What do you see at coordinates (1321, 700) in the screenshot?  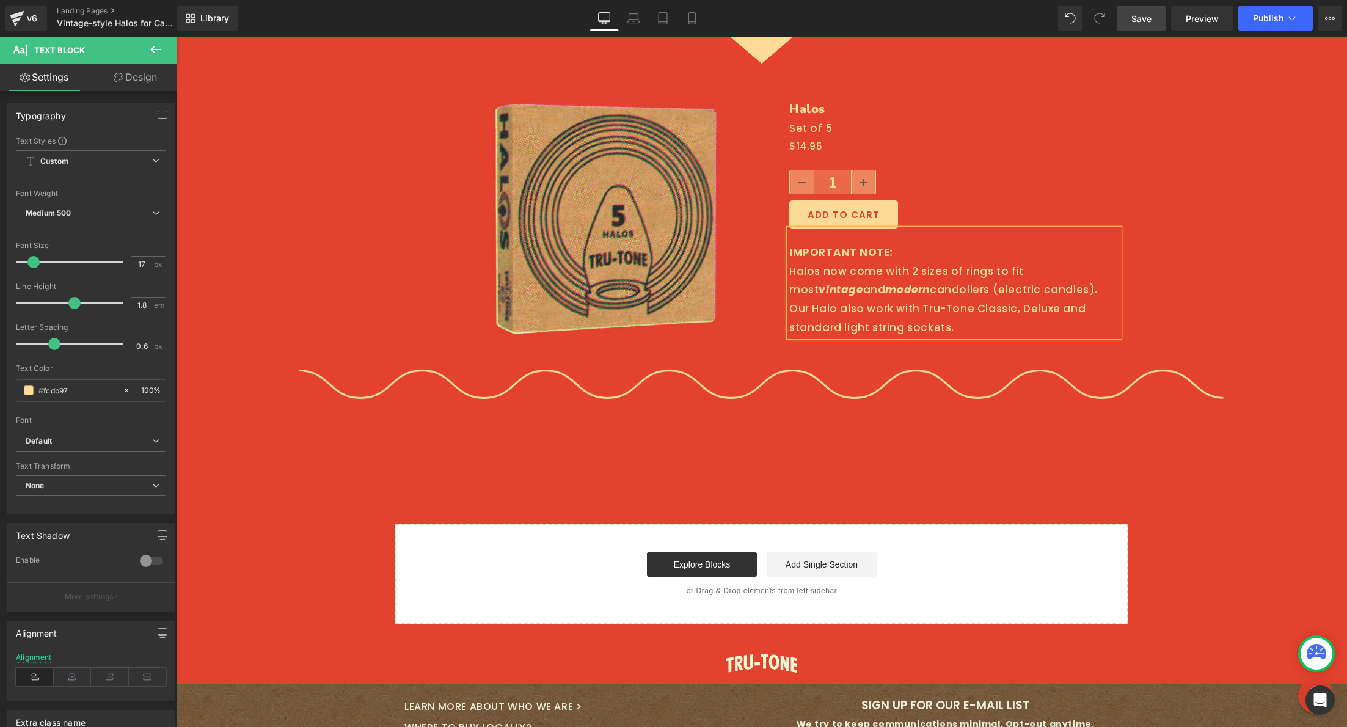 I see `div: Open Intercom Messenger` at bounding box center [1321, 700].